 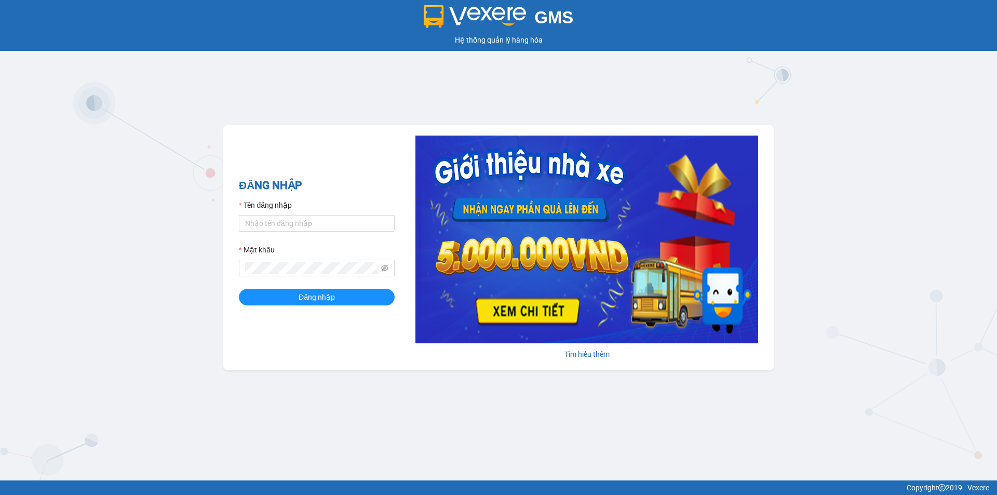 I want to click on button: Đăng nhập, so click(x=317, y=297).